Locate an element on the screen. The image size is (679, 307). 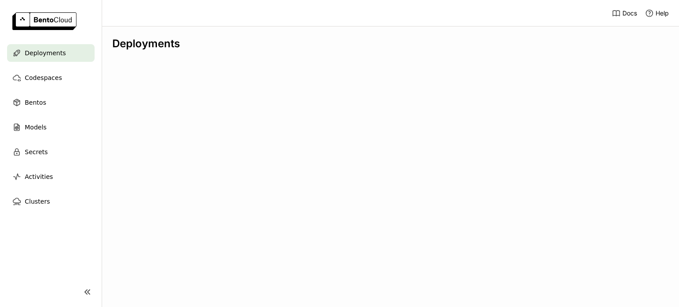
a: Models is located at coordinates (51, 127).